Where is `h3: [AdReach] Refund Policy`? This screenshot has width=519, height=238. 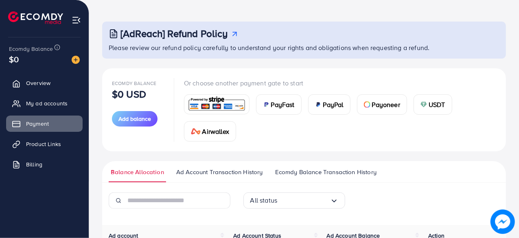 h3: [AdReach] Refund Policy is located at coordinates (174, 33).